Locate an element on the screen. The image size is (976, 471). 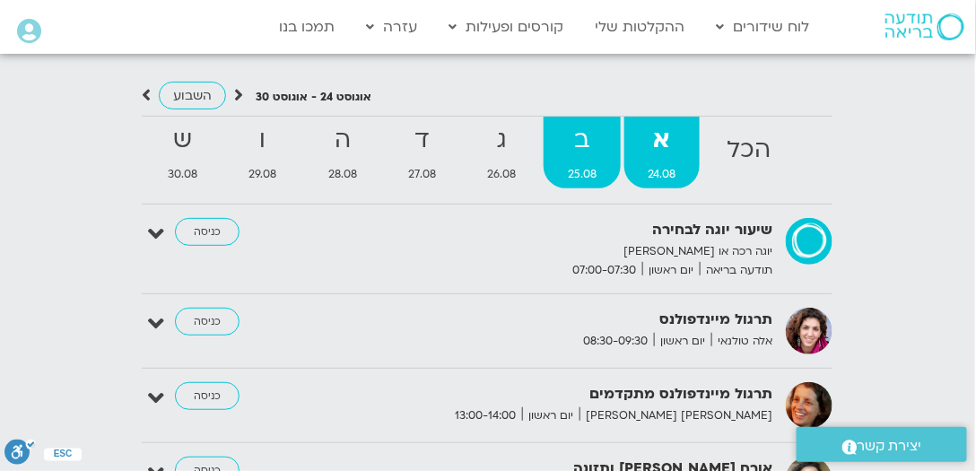
a: תמכו בנו is located at coordinates (308, 27).